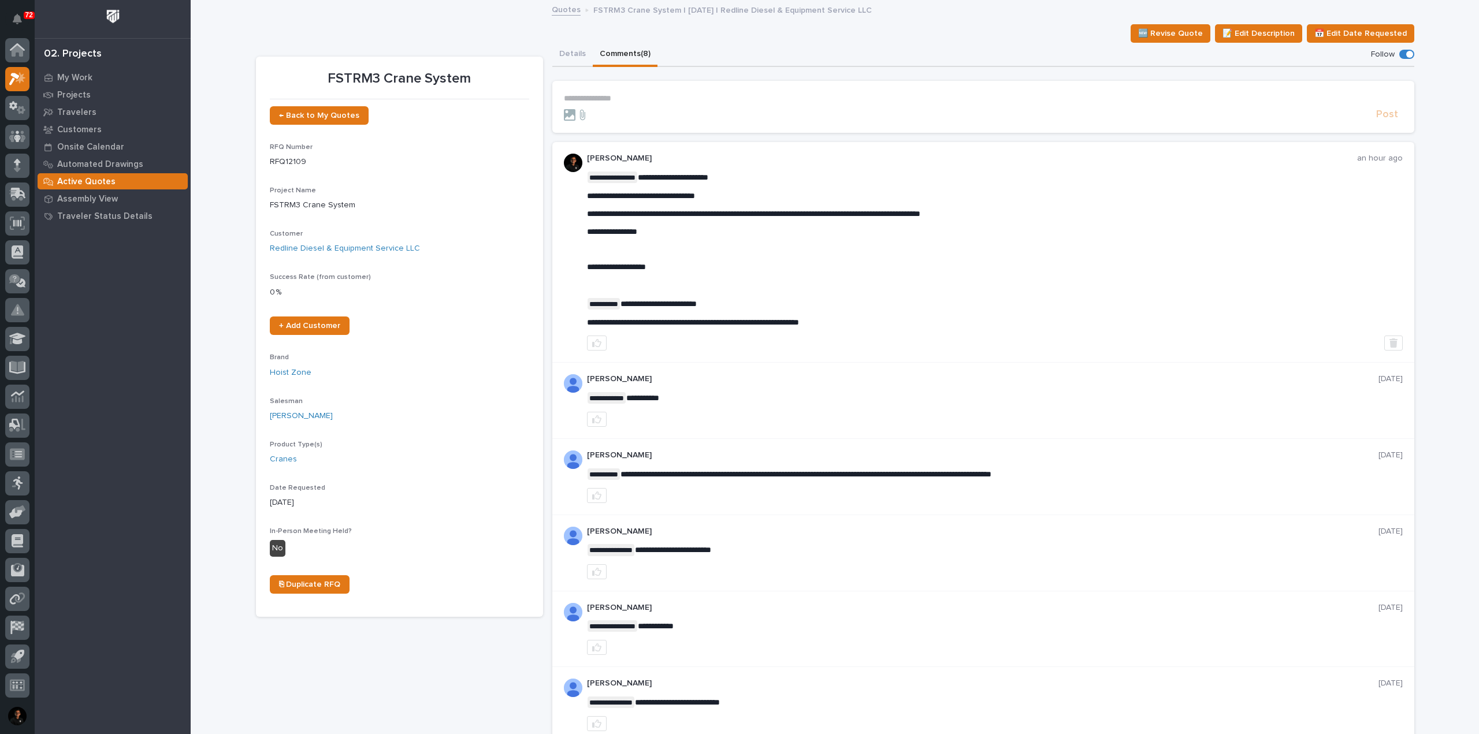 The height and width of the screenshot is (734, 1479). Describe the element at coordinates (113, 129) in the screenshot. I see `a: Customers` at that location.